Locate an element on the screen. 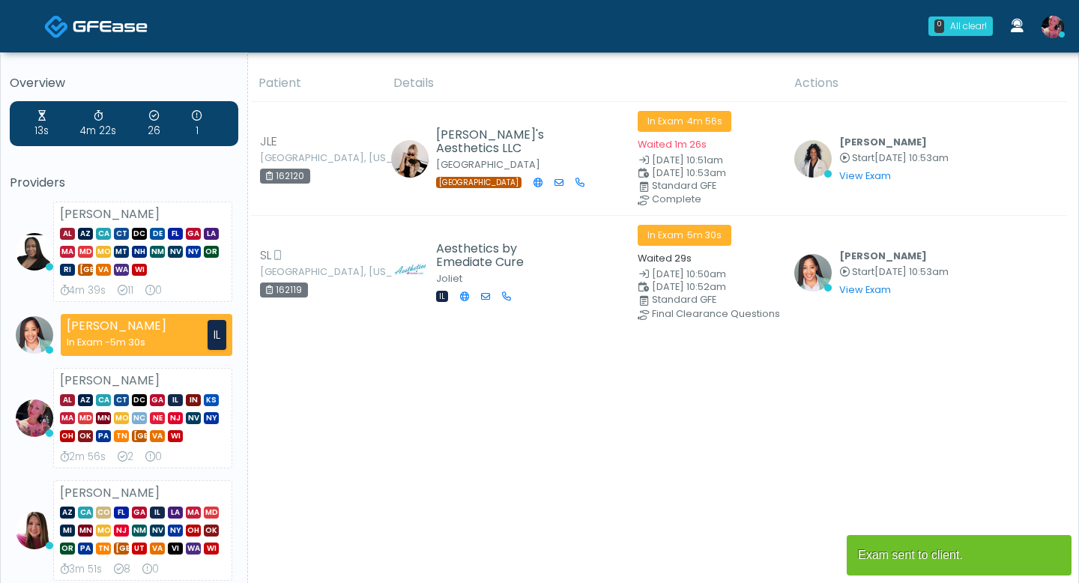 The height and width of the screenshot is (583, 1079). h5: Overview is located at coordinates (124, 83).